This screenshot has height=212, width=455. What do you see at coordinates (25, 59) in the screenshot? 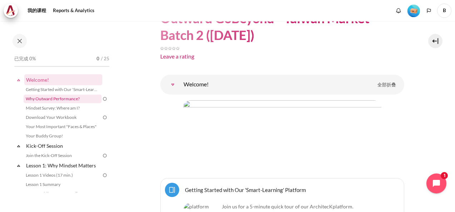
I see `span: 已完成 0%` at bounding box center [25, 59].